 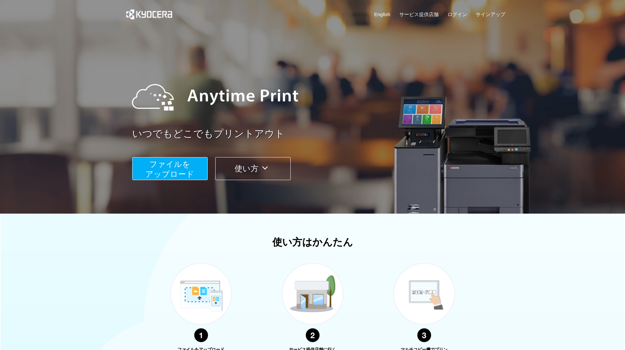 What do you see at coordinates (491, 14) in the screenshot?
I see `a: サインアップ` at bounding box center [491, 14].